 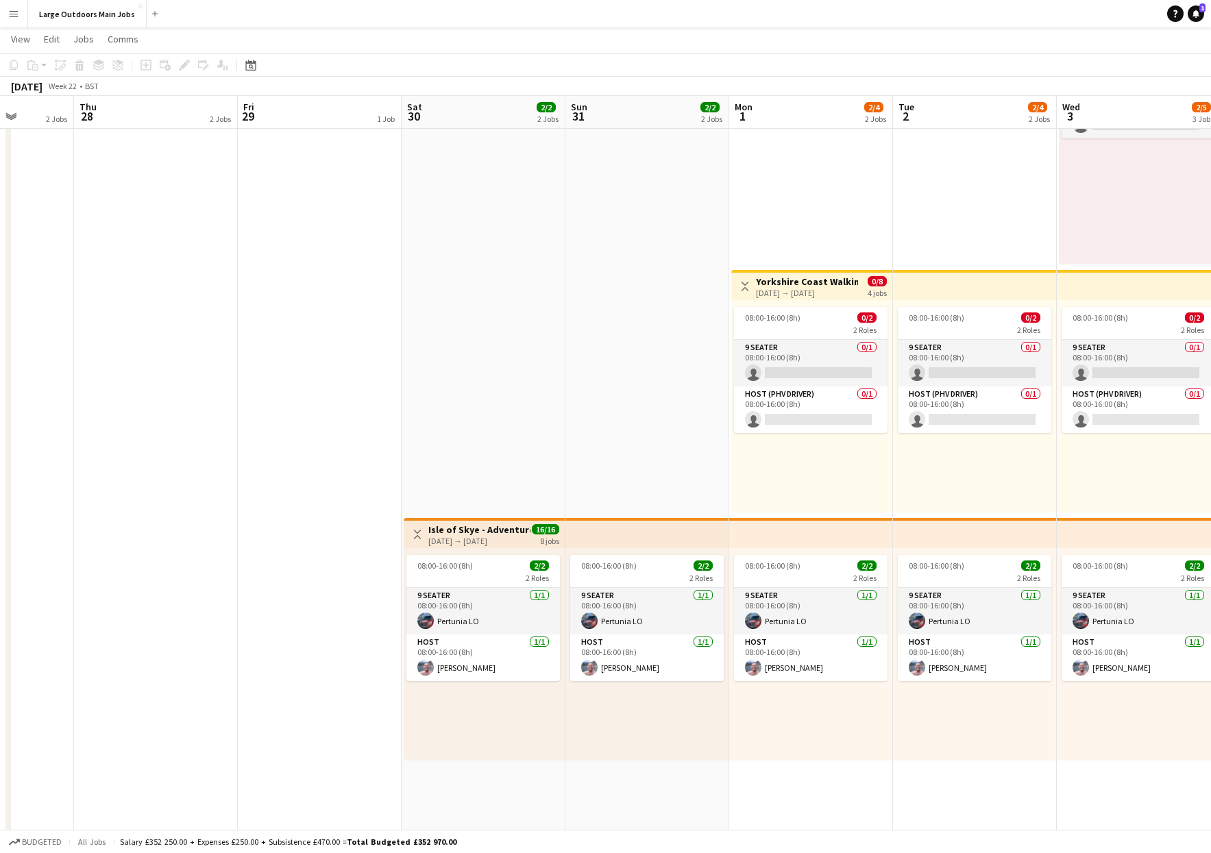 What do you see at coordinates (906, 107) in the screenshot?
I see `span: Tue` at bounding box center [906, 107].